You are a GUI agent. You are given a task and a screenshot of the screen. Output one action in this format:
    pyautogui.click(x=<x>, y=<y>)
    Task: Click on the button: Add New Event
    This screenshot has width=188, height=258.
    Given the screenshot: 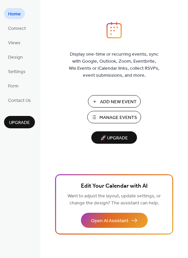 What is the action you would take?
    pyautogui.click(x=114, y=101)
    